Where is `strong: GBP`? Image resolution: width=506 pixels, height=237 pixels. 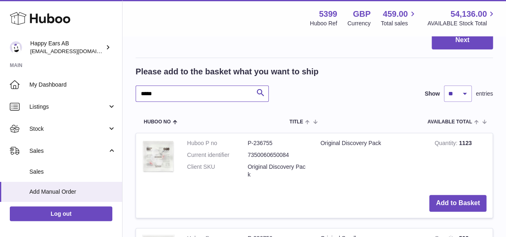 strong: GBP is located at coordinates (361, 14).